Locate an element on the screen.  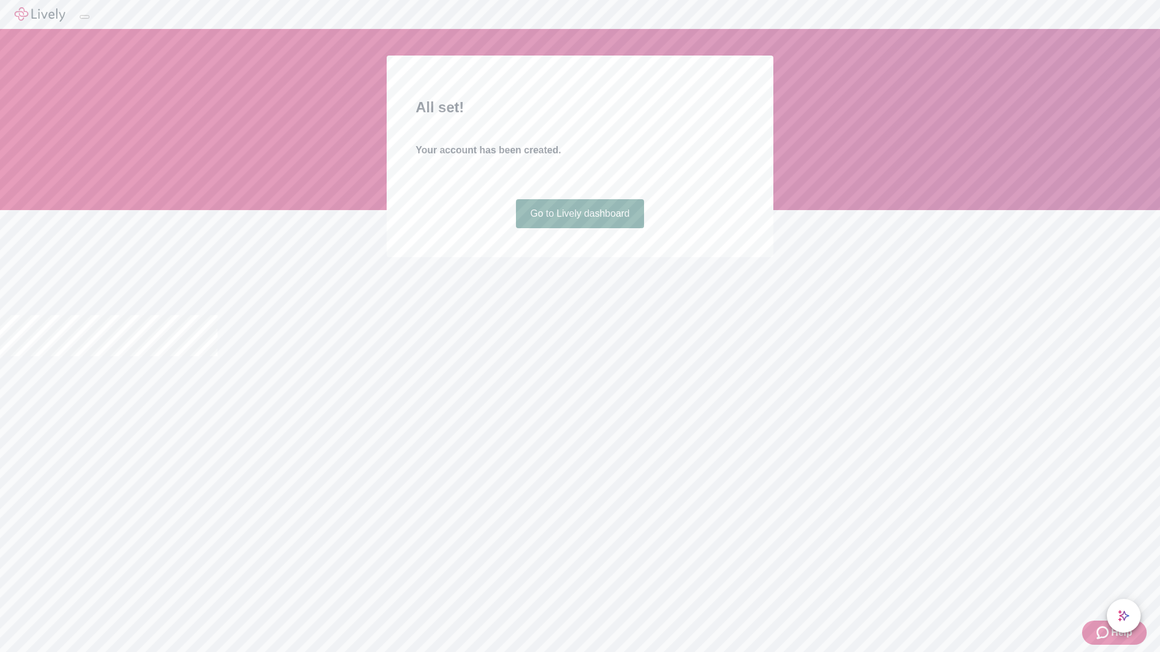
img: Lively is located at coordinates (40, 14).